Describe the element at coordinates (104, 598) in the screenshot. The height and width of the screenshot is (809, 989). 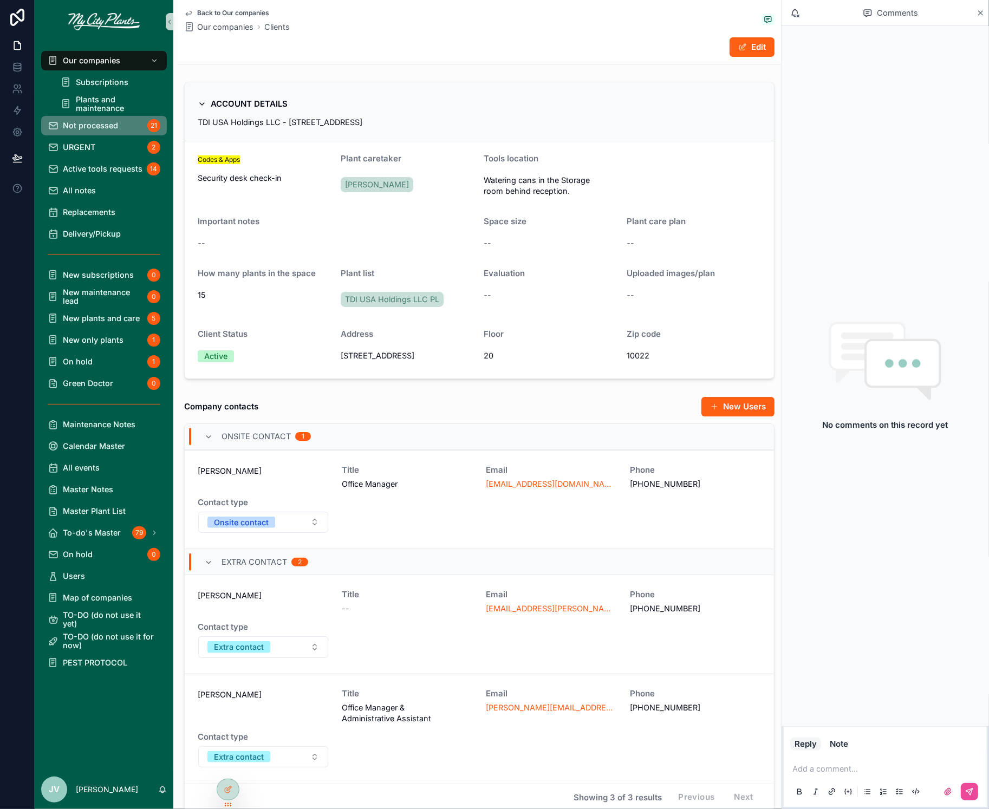
I see `a: Map of companies` at that location.